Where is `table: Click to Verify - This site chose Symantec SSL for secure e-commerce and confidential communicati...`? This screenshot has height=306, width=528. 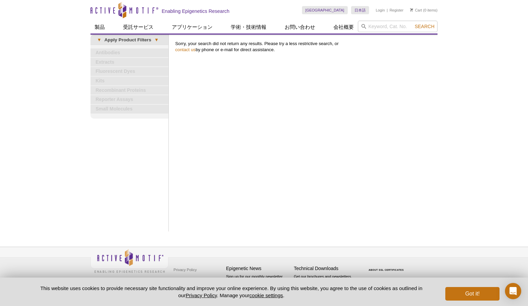 table: Click to Verify - This site chose Symantec SSL for secure e-commerce and confidential communicati... is located at coordinates (387, 266).